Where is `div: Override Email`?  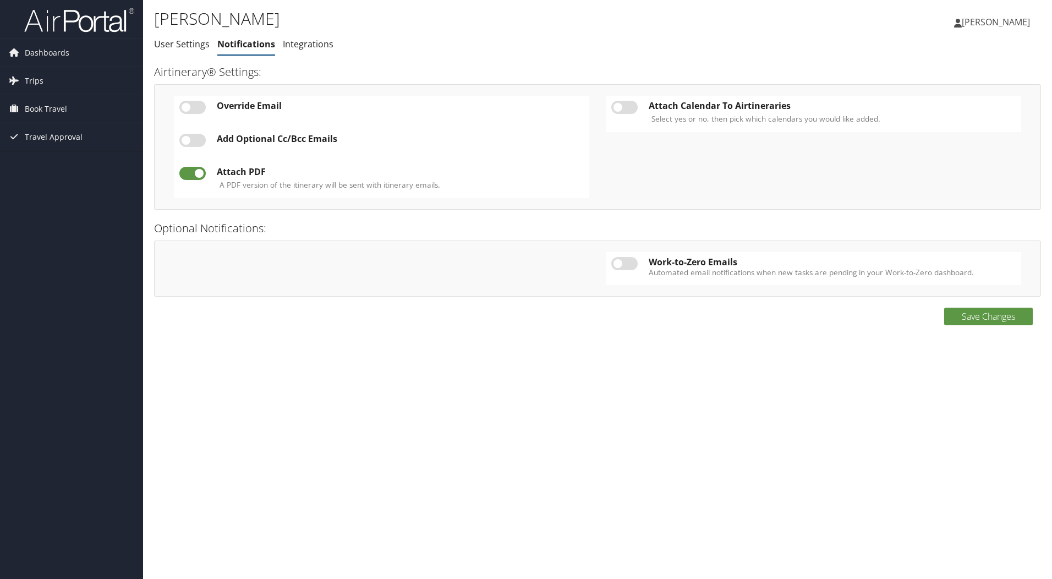
div: Override Email is located at coordinates (400, 106).